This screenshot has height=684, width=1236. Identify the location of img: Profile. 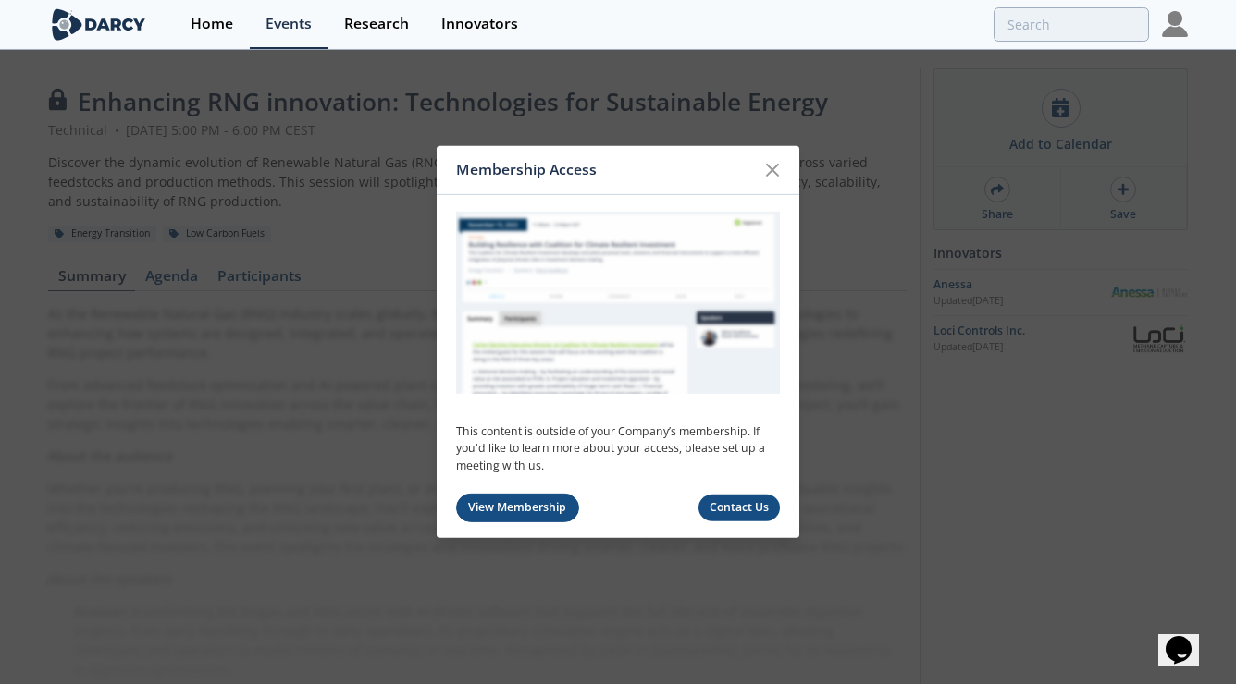
(1175, 24).